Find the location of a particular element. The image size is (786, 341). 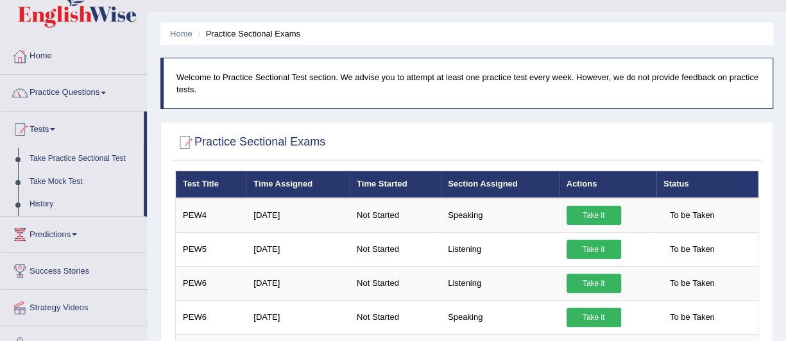

a: Take Mock Test is located at coordinates (83, 182).